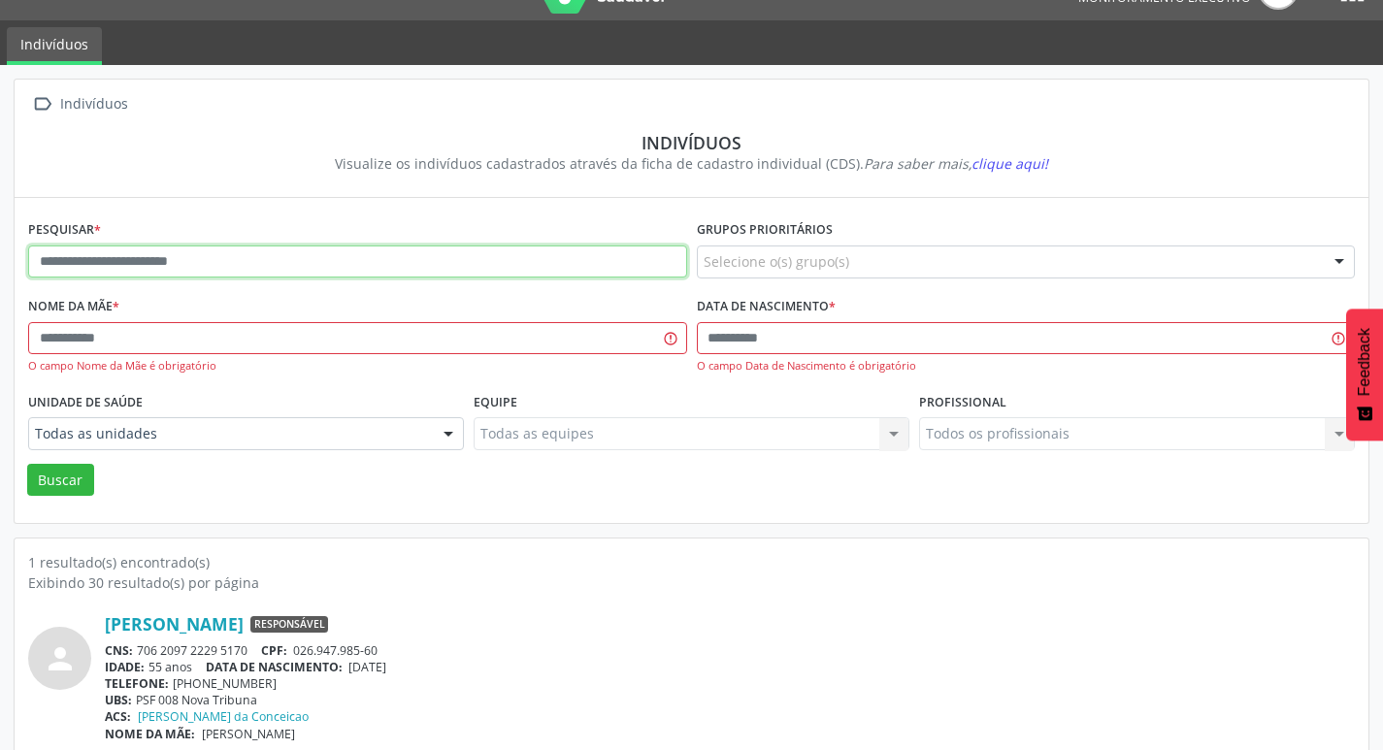 The image size is (1383, 750). What do you see at coordinates (85, 402) in the screenshot?
I see `label: Unidade de saúde` at bounding box center [85, 402].